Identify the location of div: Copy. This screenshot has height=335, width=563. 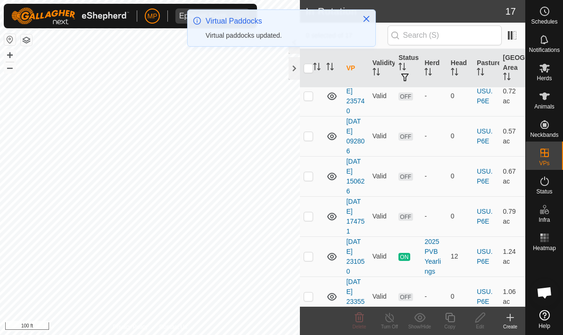
(449, 326).